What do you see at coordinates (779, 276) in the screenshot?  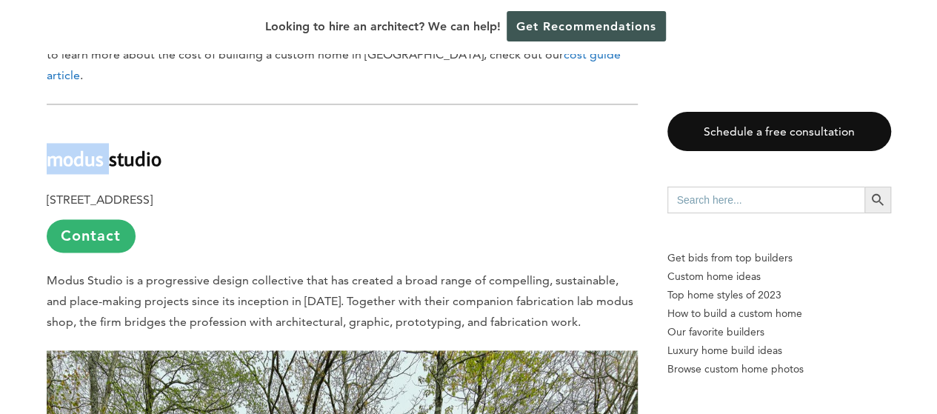 I see `a: Custom home ideas` at bounding box center [779, 276].